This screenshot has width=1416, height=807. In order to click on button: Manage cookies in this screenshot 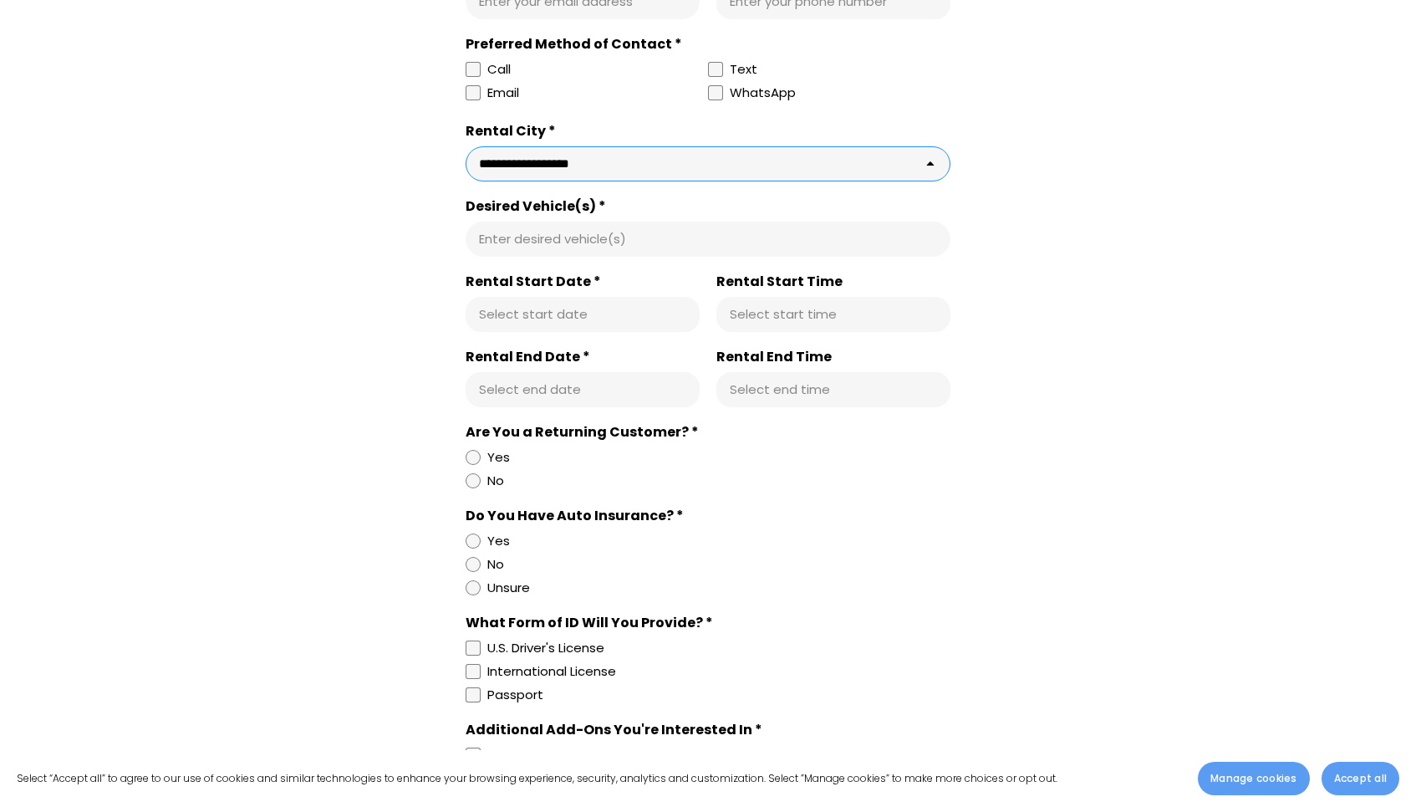, I will do `click(1253, 778)`.